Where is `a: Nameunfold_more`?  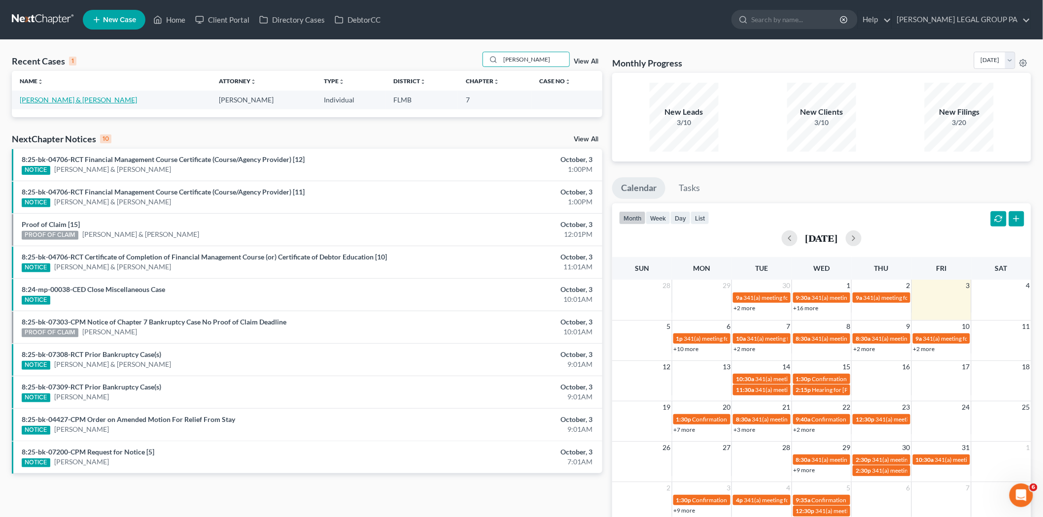
a: Nameunfold_more is located at coordinates (32, 81).